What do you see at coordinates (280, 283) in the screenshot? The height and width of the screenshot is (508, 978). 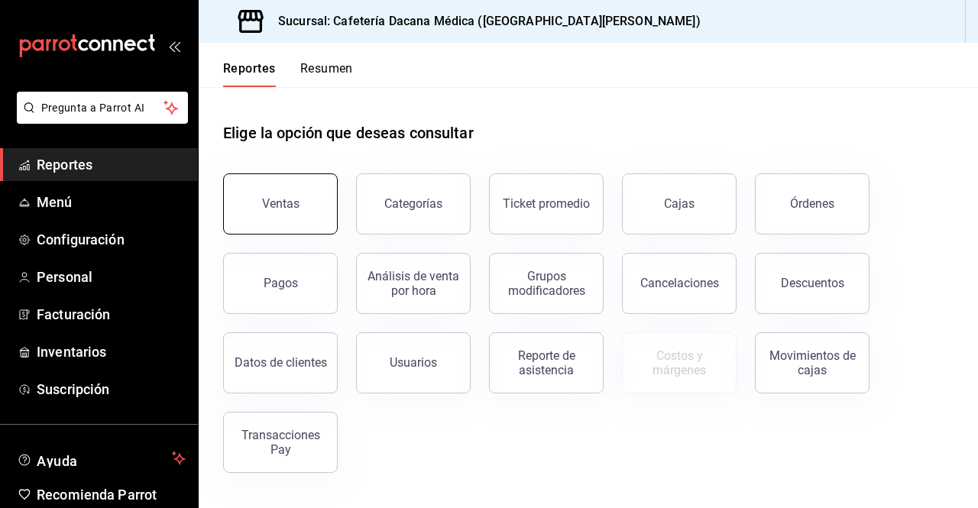 I see `div: Pagos` at bounding box center [280, 283].